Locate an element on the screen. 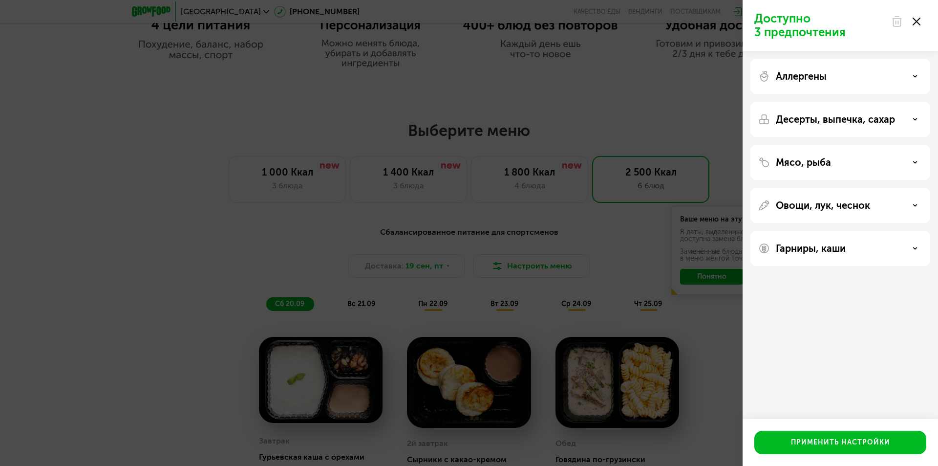 The image size is (938, 466). p: Гарниры, каши is located at coordinates (811, 248).